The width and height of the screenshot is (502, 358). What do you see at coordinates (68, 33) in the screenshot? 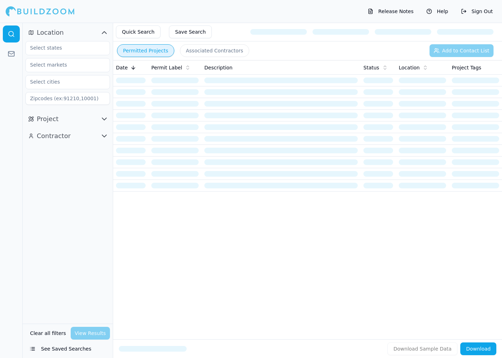
I see `button: Location` at bounding box center [68, 33].